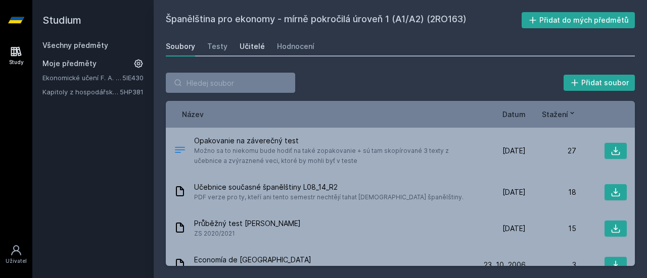  I want to click on a: Učitelé, so click(252, 46).